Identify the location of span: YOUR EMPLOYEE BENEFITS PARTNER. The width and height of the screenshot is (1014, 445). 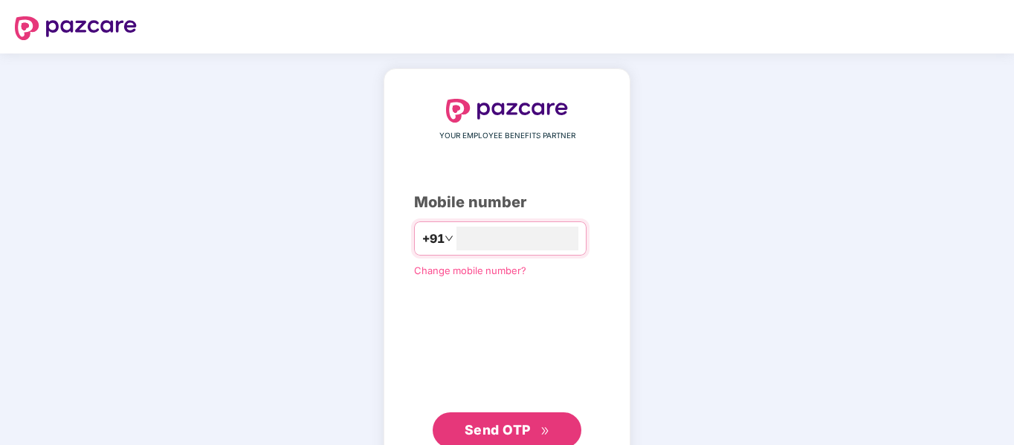
(507, 136).